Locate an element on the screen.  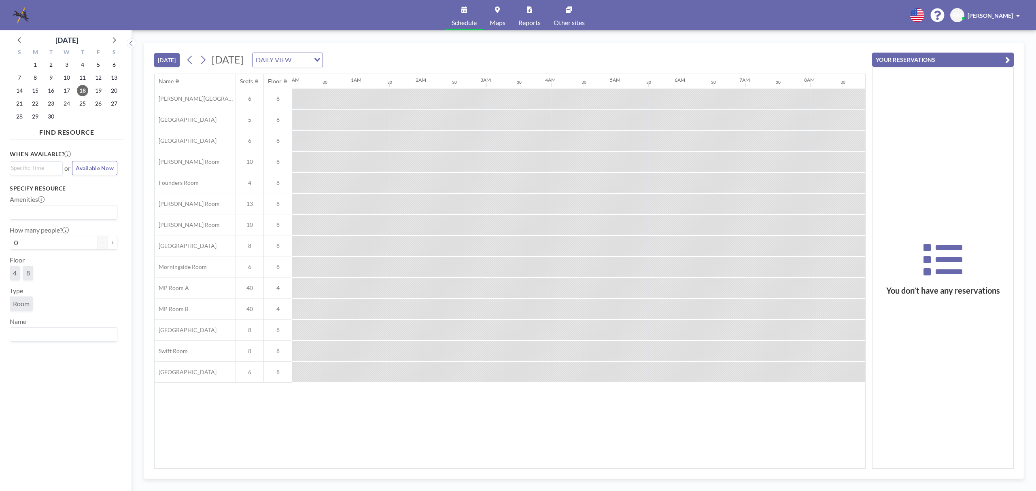
span: Monday, September 1, 2025 is located at coordinates (35, 65).